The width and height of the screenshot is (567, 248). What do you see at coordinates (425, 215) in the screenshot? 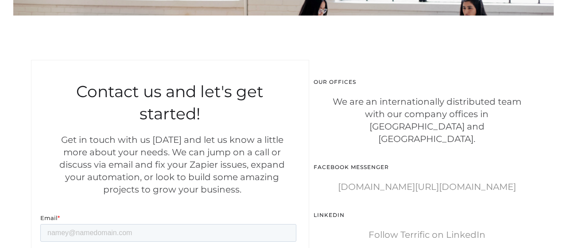
I see `div: Linkedin` at bounding box center [425, 215].